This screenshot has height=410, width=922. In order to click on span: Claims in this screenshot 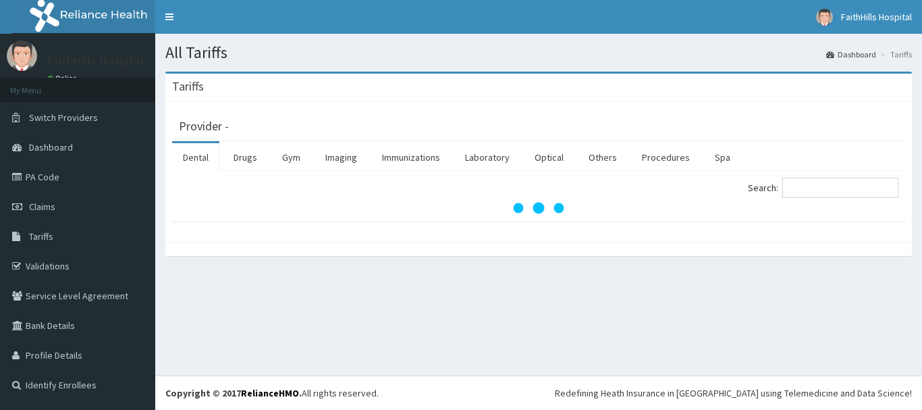, I will do `click(42, 206)`.